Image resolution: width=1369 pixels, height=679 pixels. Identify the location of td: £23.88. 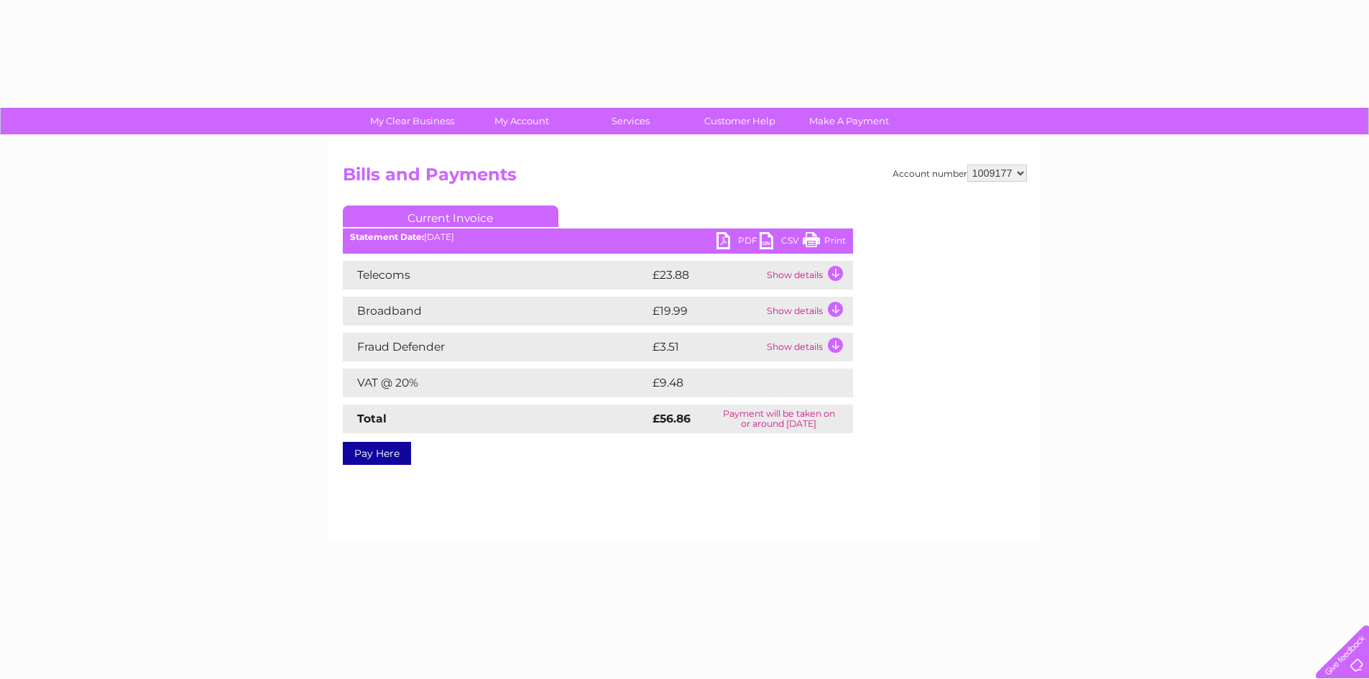
(706, 275).